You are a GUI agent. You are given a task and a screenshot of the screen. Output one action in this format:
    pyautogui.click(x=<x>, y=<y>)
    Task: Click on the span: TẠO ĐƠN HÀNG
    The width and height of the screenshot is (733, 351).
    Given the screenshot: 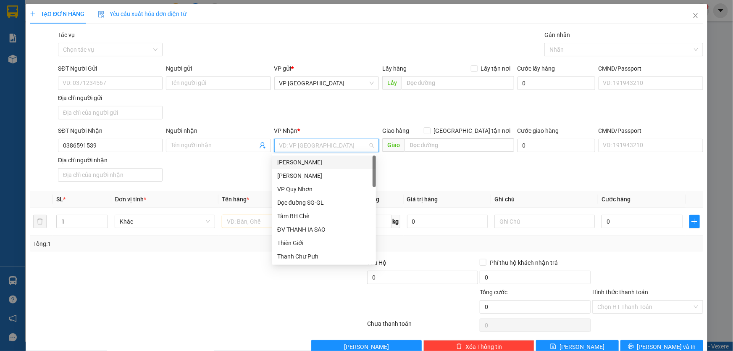 What is the action you would take?
    pyautogui.click(x=57, y=14)
    